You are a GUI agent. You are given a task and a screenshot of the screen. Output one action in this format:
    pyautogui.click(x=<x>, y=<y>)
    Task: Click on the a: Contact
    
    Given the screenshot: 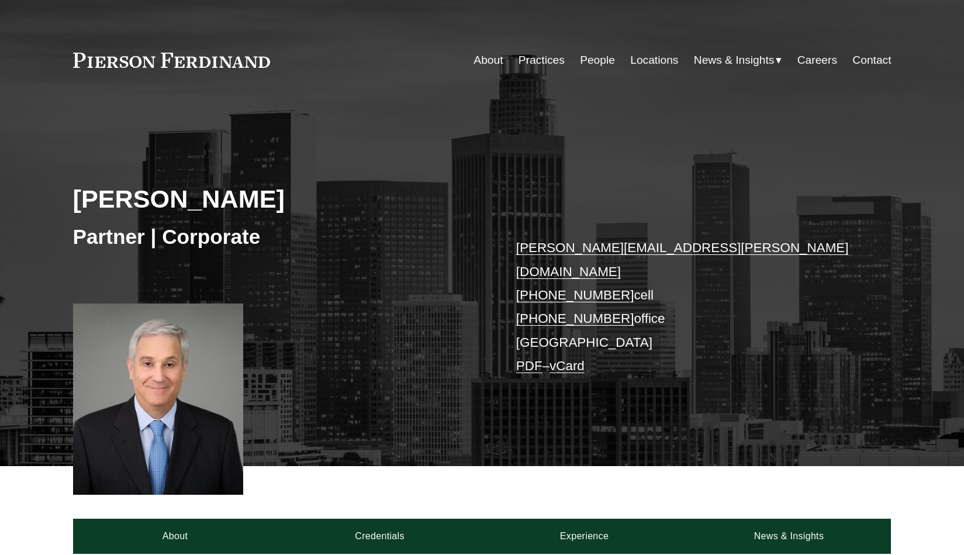 What is the action you would take?
    pyautogui.click(x=872, y=60)
    